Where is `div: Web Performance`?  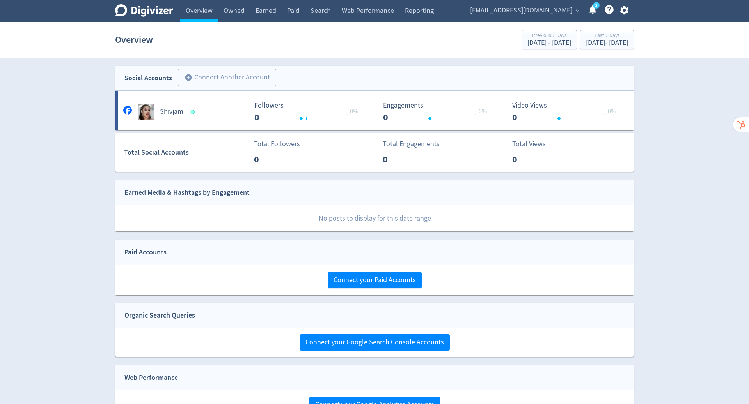 div: Web Performance is located at coordinates (151, 378).